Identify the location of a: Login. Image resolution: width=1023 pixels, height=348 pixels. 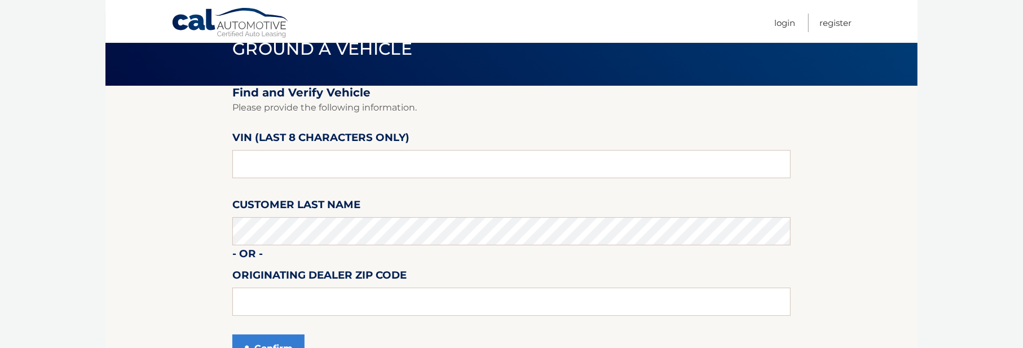
(784, 23).